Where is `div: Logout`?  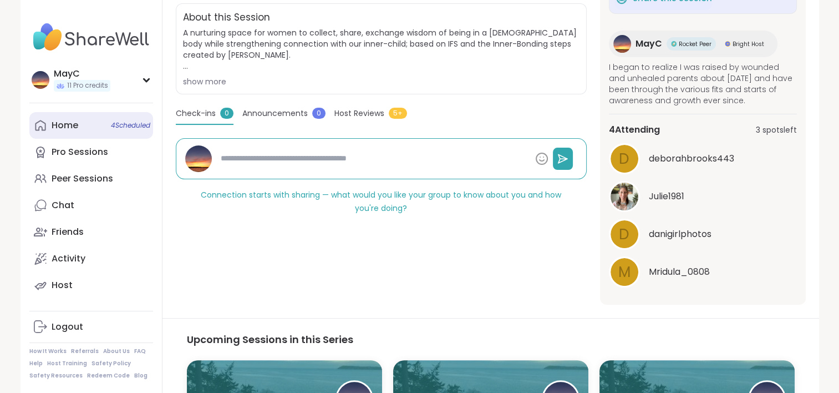 div: Logout is located at coordinates (67, 327).